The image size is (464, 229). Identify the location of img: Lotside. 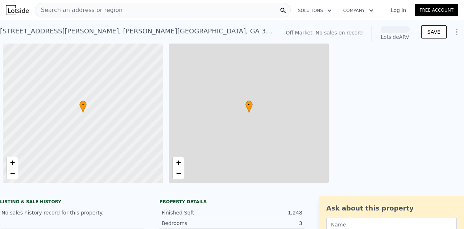
(17, 10).